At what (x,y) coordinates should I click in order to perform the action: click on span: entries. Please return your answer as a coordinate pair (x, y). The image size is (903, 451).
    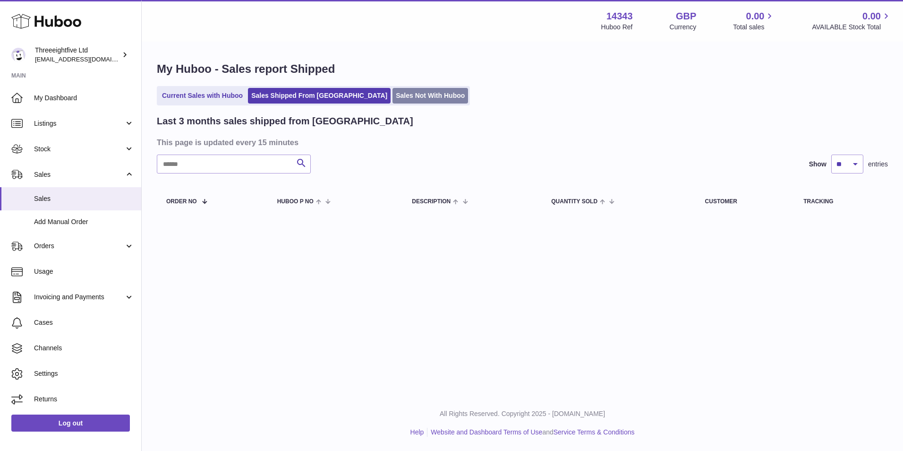
    Looking at the image, I should click on (878, 164).